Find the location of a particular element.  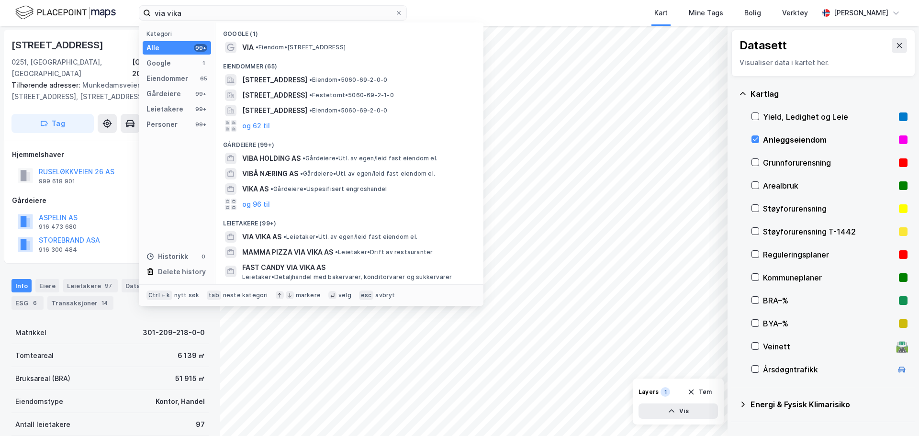

div: Gårdeiere (99+) is located at coordinates (350, 142).